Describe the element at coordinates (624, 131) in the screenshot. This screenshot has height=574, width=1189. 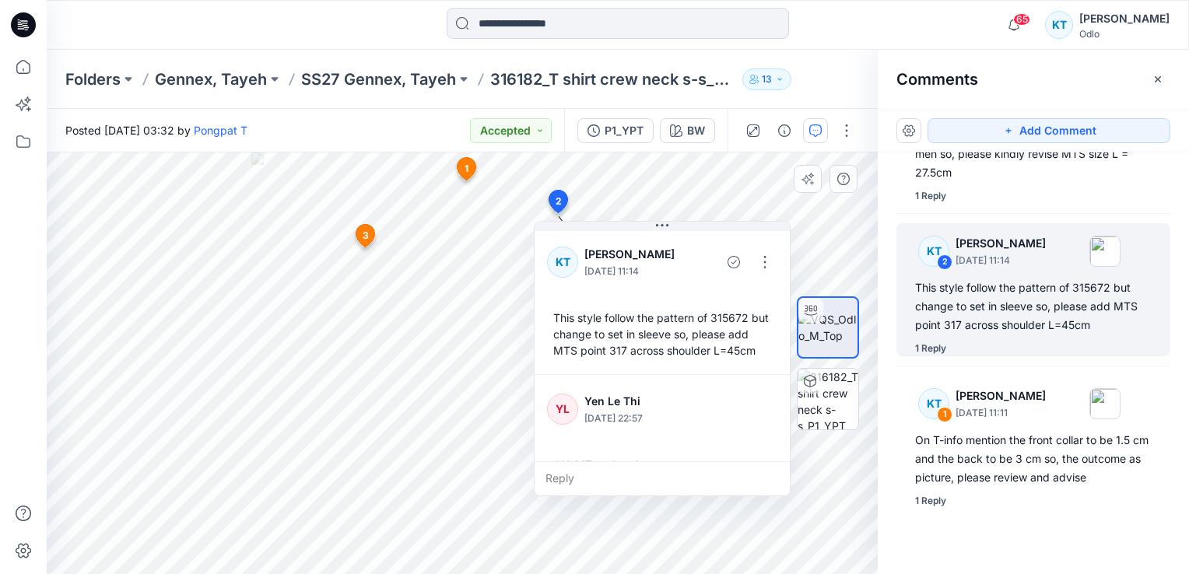
I see `div: P1_YPT` at that location.